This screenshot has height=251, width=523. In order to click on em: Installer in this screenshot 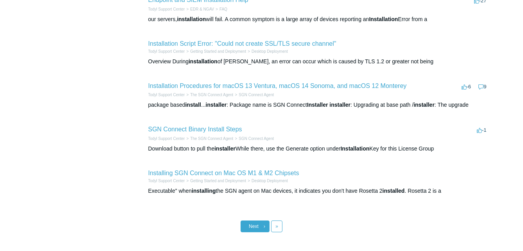, I will do `click(317, 105)`.